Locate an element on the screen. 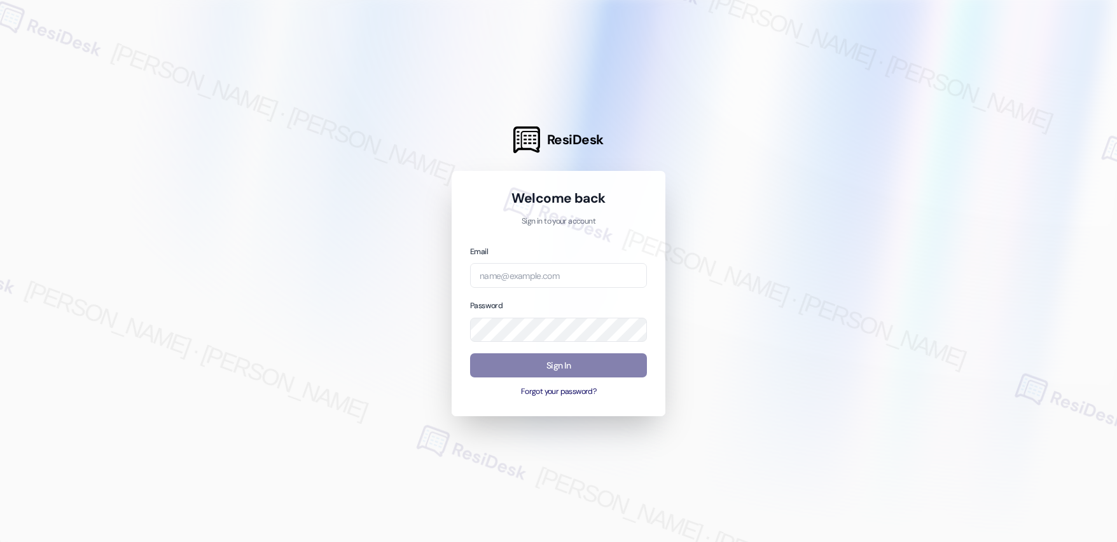 Image resolution: width=1117 pixels, height=542 pixels. span: ResiDesk is located at coordinates (575, 140).